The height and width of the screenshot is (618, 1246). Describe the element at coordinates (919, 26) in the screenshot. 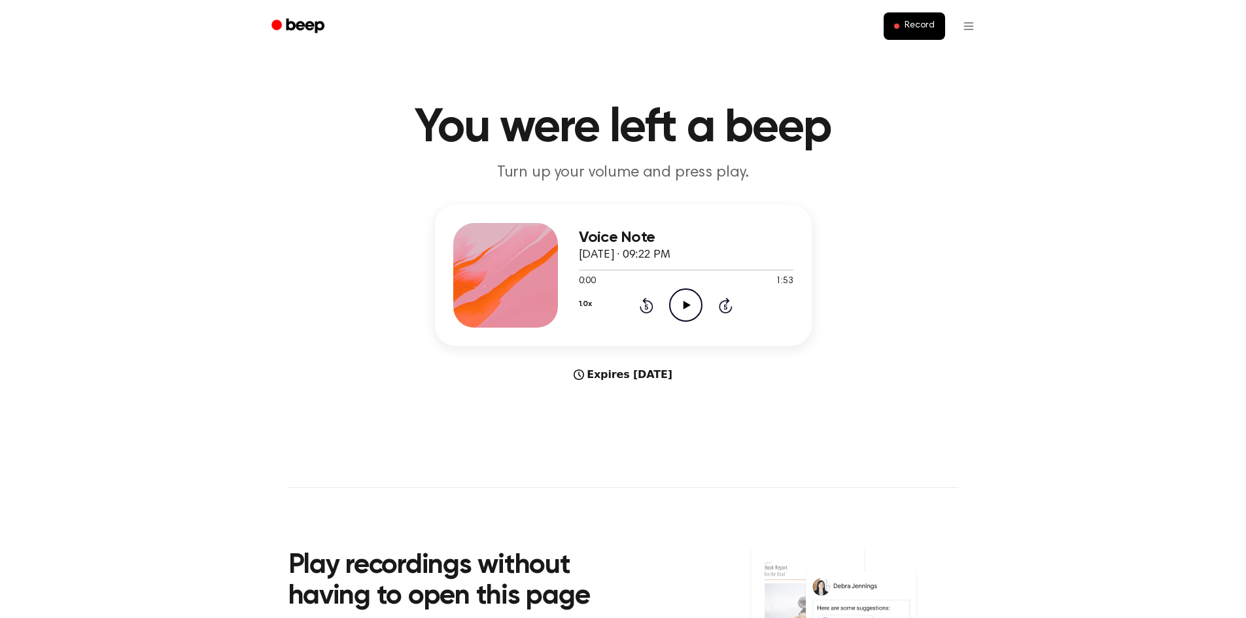

I see `span: Record` at that location.